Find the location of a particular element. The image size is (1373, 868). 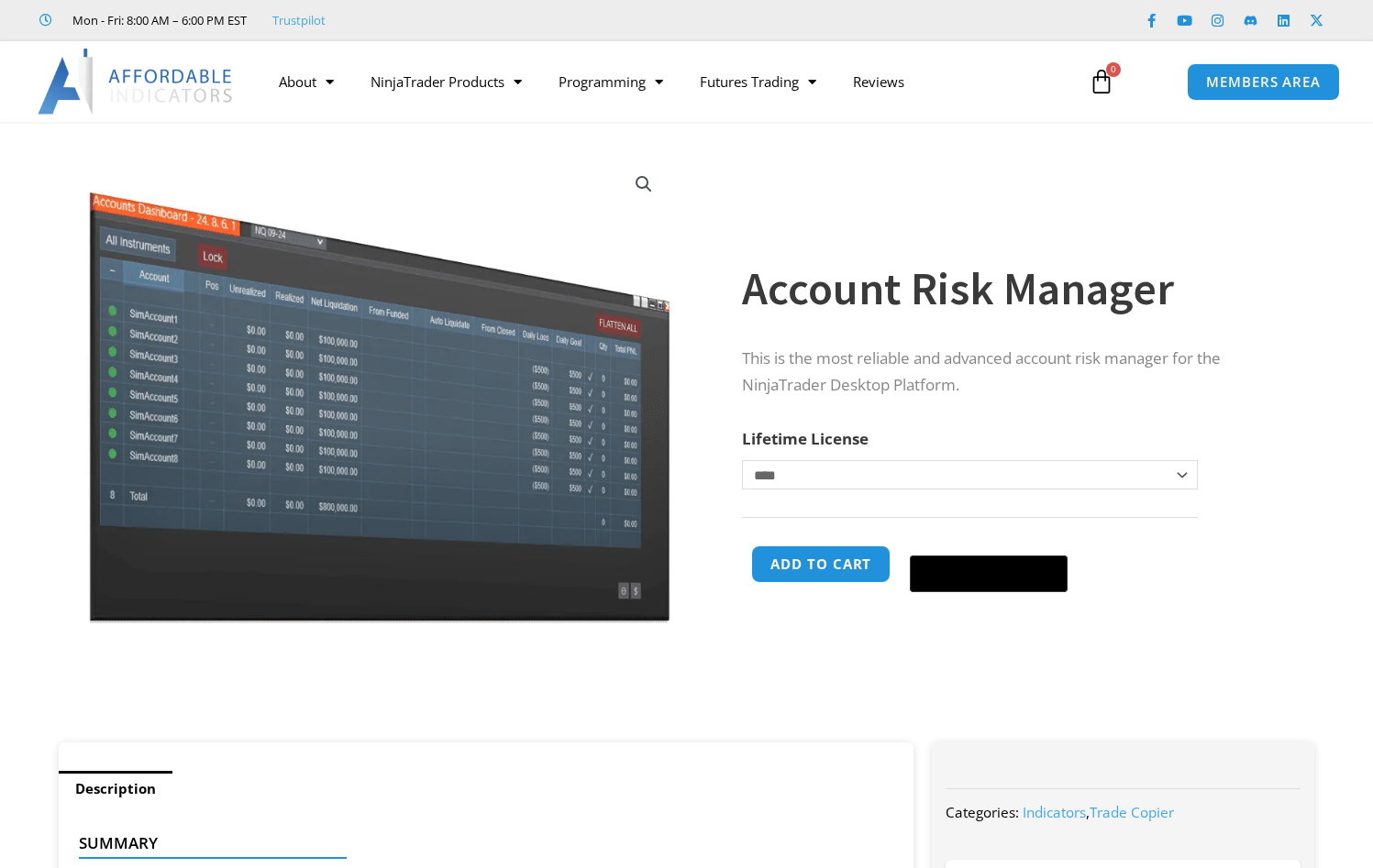

a: NinjaTrader Products is located at coordinates (445, 81).